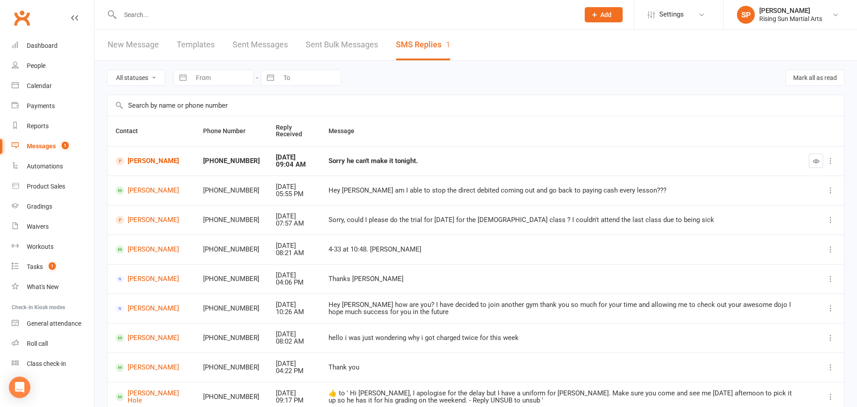  Describe the element at coordinates (53, 343) in the screenshot. I see `a: Roll call` at that location.